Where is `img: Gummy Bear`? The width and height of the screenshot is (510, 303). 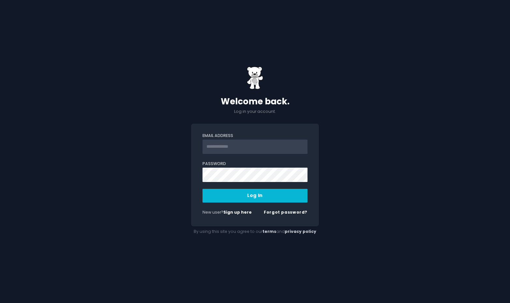 img: Gummy Bear is located at coordinates (255, 78).